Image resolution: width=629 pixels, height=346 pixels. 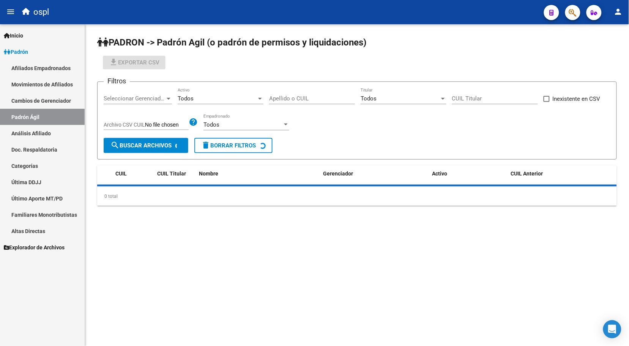 I want to click on div: 0 total, so click(x=357, y=197).